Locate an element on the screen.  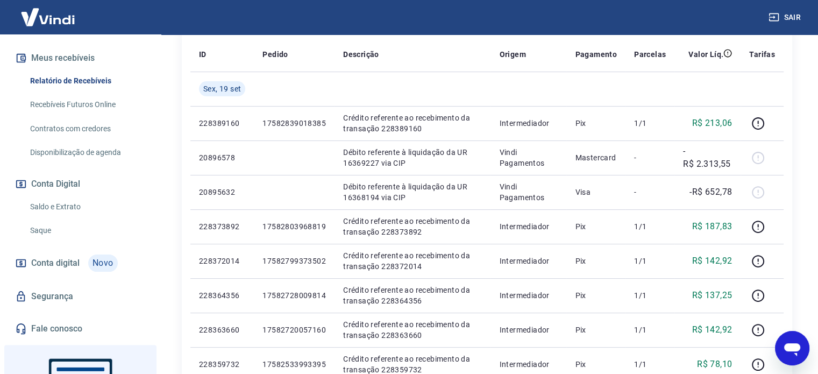
button: Conta Digital is located at coordinates (80, 184).